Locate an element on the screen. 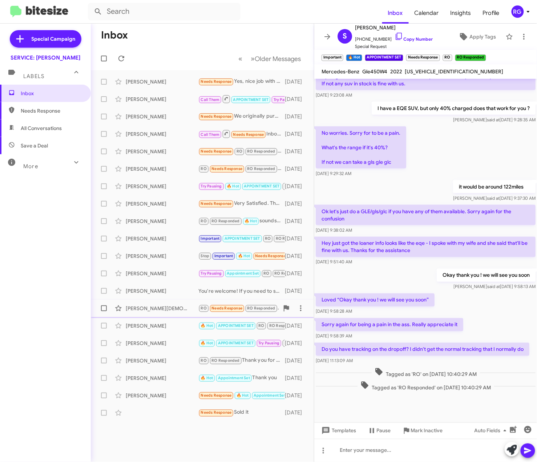 This screenshot has width=537, height=462. span: Mercedes-Benz is located at coordinates (340, 72).